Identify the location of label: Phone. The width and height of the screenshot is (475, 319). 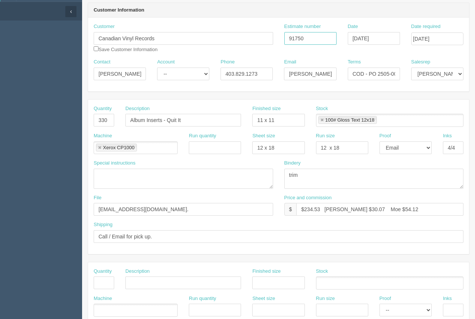
(228, 62).